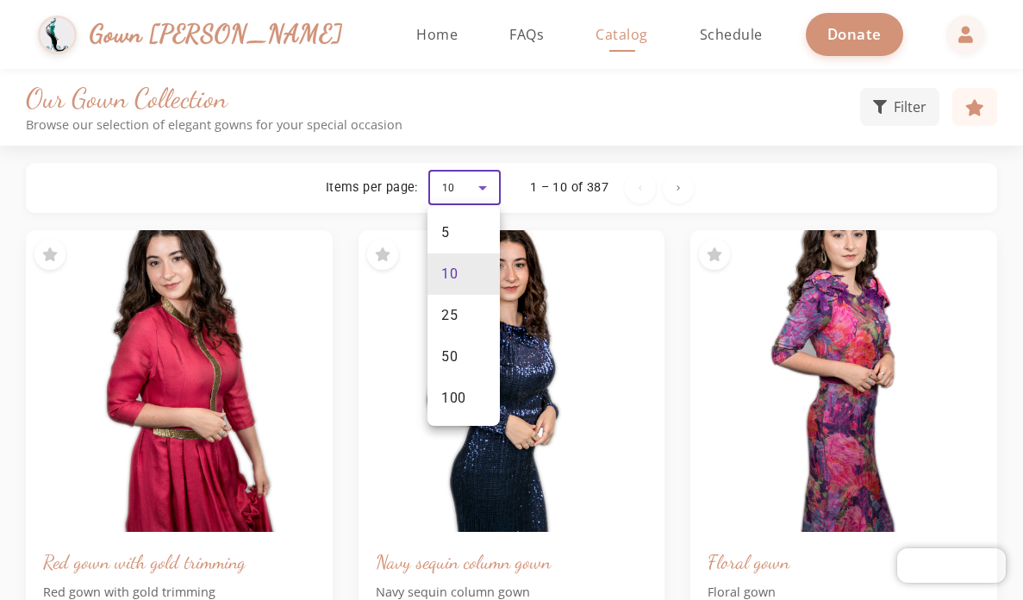 The width and height of the screenshot is (1023, 600). I want to click on span: 5, so click(446, 233).